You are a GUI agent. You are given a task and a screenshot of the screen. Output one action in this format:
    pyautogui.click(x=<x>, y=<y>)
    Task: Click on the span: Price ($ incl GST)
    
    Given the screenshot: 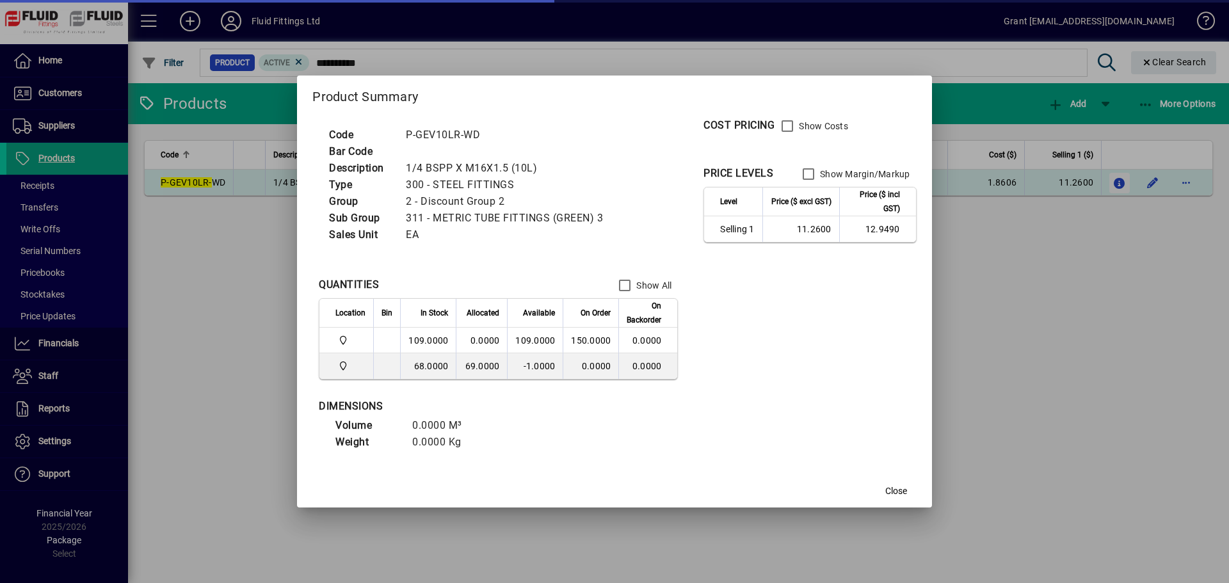 What is the action you would take?
    pyautogui.click(x=874, y=202)
    